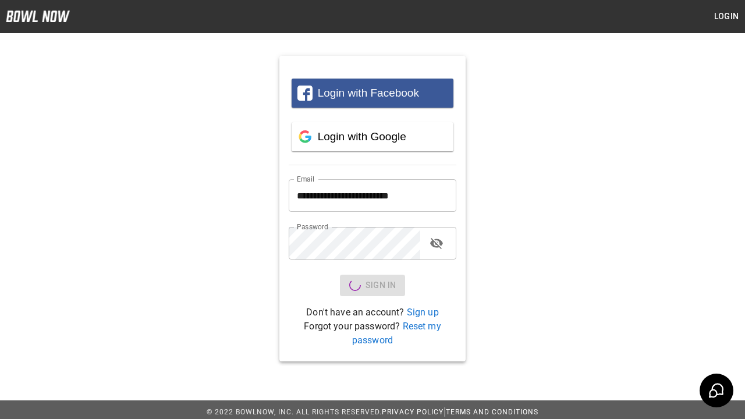 This screenshot has height=419, width=745. What do you see at coordinates (372, 333) in the screenshot?
I see `p: Forgot your password?` at bounding box center [372, 333].